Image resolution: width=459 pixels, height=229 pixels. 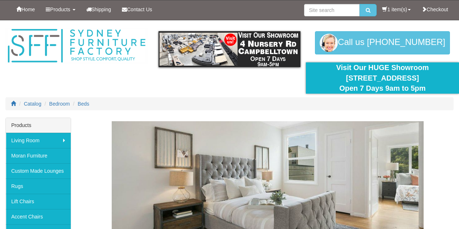 What do you see at coordinates (33, 104) in the screenshot?
I see `a: Catalog` at bounding box center [33, 104].